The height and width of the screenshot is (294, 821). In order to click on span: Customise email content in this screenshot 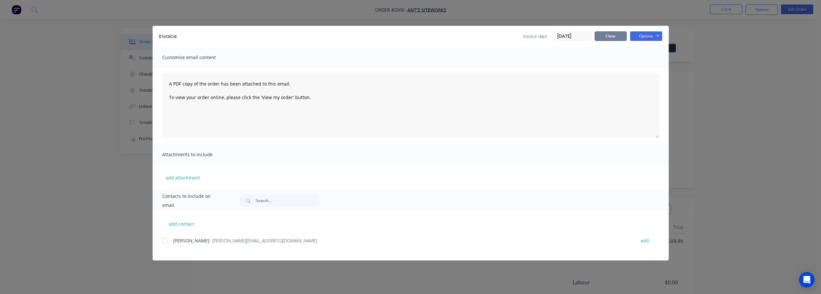, I will do `click(198, 57)`.